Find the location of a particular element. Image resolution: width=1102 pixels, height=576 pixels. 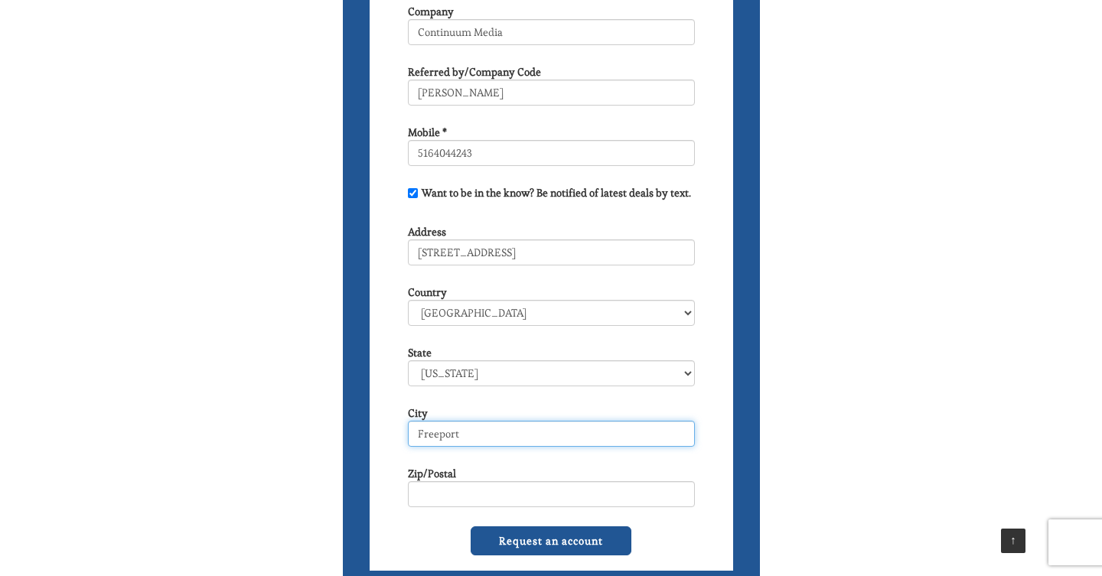

label: City is located at coordinates (418, 413).